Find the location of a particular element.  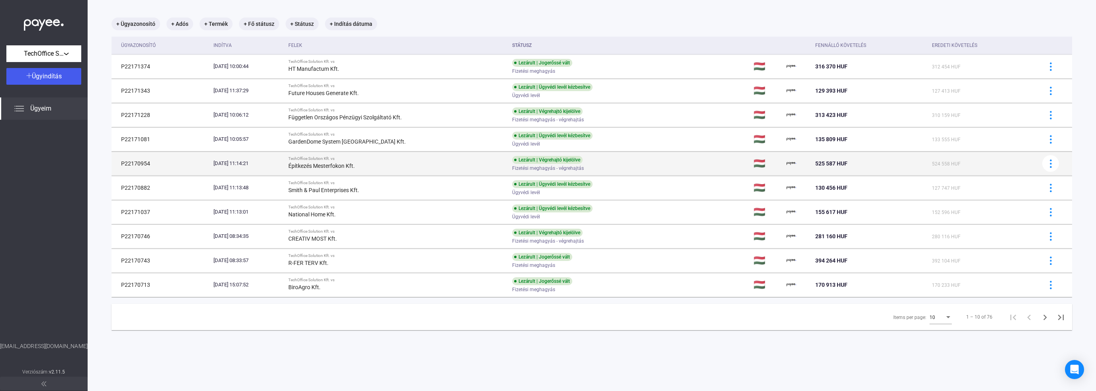

strong: CREATIV MOST Kft. is located at coordinates (313, 239).